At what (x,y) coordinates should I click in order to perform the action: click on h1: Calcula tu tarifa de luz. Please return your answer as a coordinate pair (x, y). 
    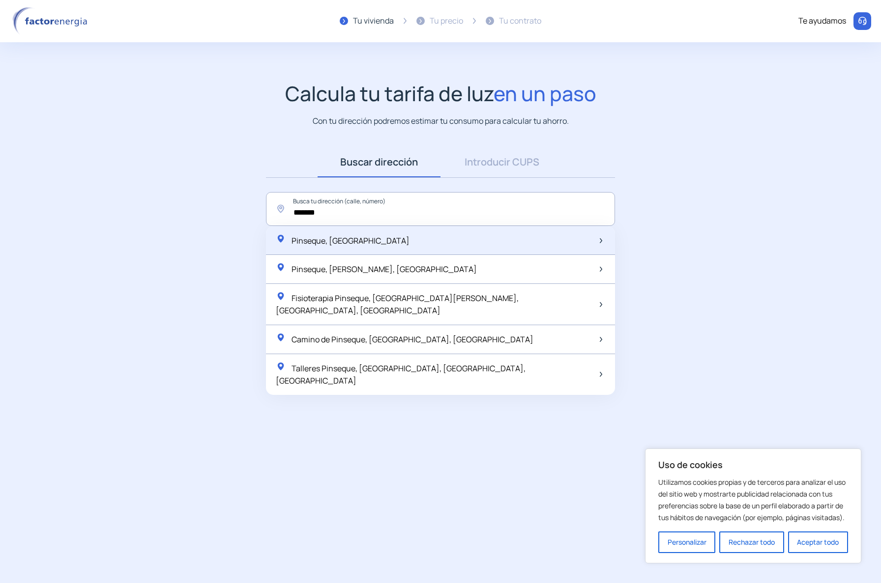
    Looking at the image, I should click on (440, 93).